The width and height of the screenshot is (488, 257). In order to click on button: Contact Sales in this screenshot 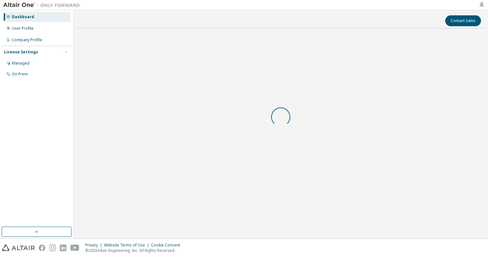, I will do `click(463, 21)`.